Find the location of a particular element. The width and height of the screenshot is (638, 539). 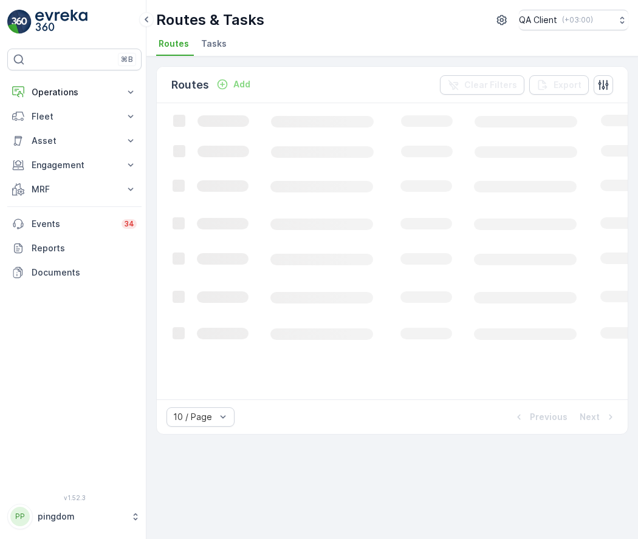

p: Clear Filters is located at coordinates (490, 85).